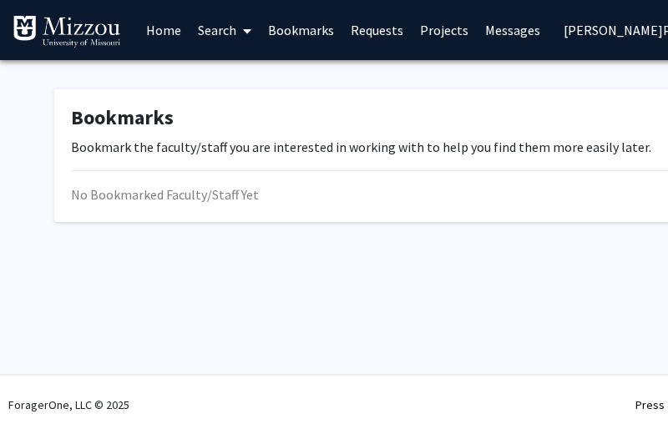 The width and height of the screenshot is (668, 434). I want to click on a: Requests, so click(376, 30).